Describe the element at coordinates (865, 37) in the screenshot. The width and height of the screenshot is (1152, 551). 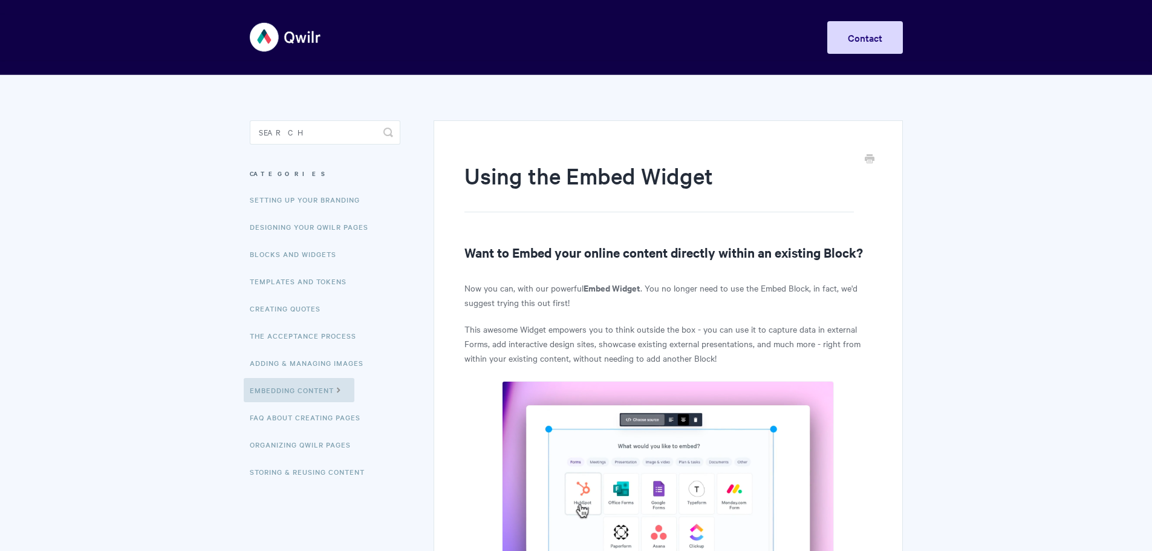
I see `a: Contact` at that location.